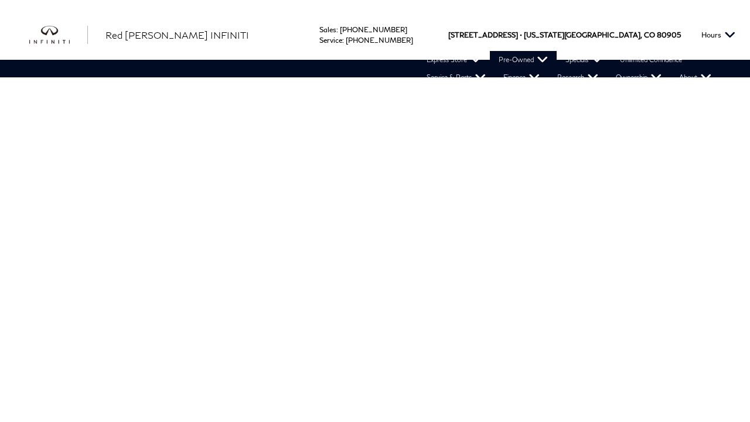 The image size is (750, 422). What do you see at coordinates (578, 77) in the screenshot?
I see `a: Research` at bounding box center [578, 77].